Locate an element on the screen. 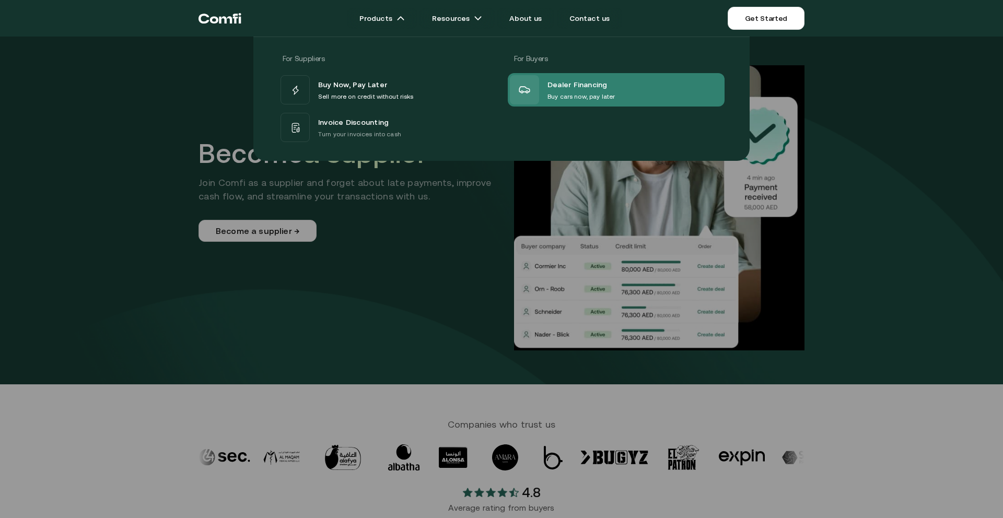 This screenshot has width=1003, height=518. a: About us is located at coordinates (526, 18).